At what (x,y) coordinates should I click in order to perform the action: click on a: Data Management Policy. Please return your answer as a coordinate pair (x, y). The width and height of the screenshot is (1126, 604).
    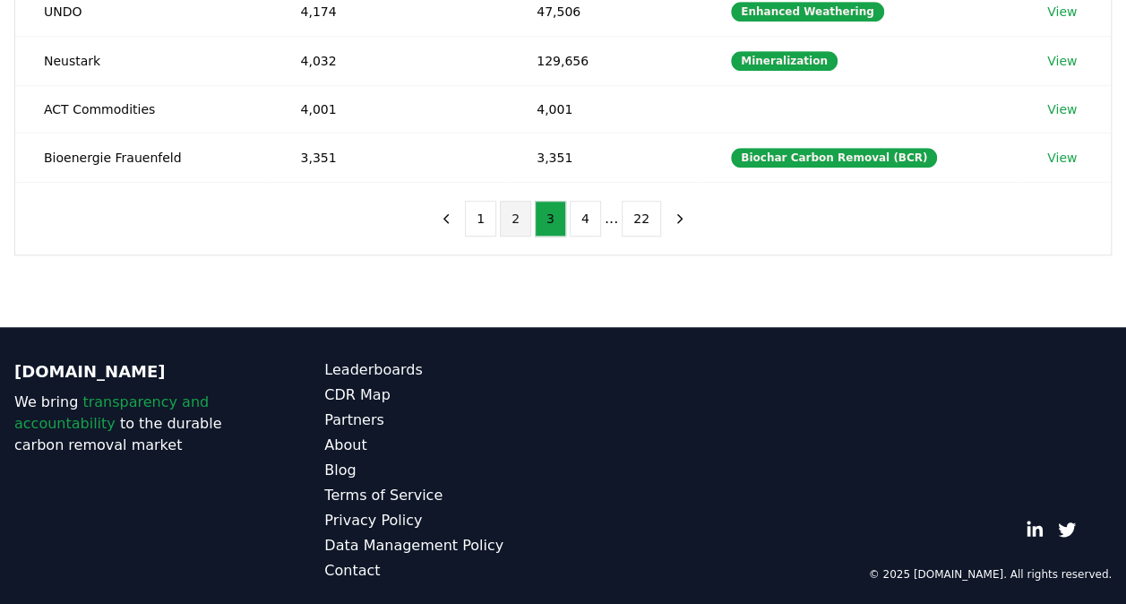
    Looking at the image, I should click on (443, 545).